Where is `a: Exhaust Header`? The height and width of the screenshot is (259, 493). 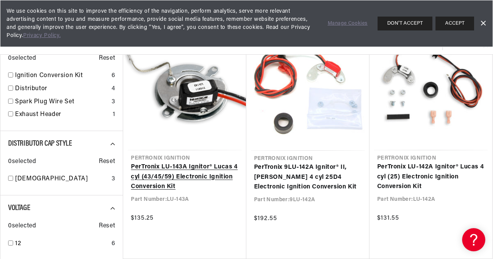
a: Exhaust Header is located at coordinates (62, 115).